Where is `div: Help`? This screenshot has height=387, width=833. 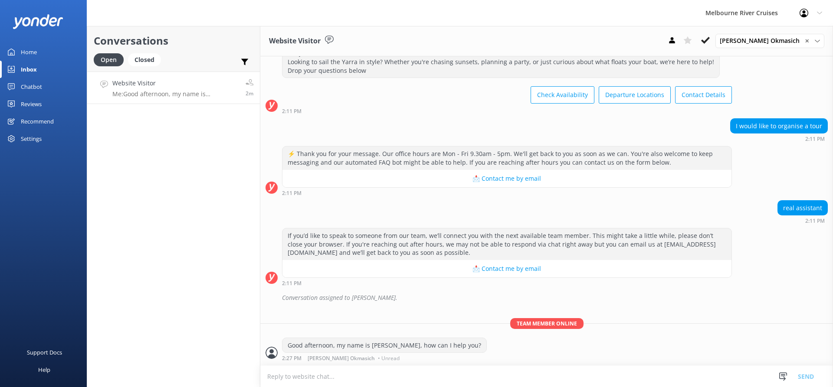
div: Help is located at coordinates (44, 370).